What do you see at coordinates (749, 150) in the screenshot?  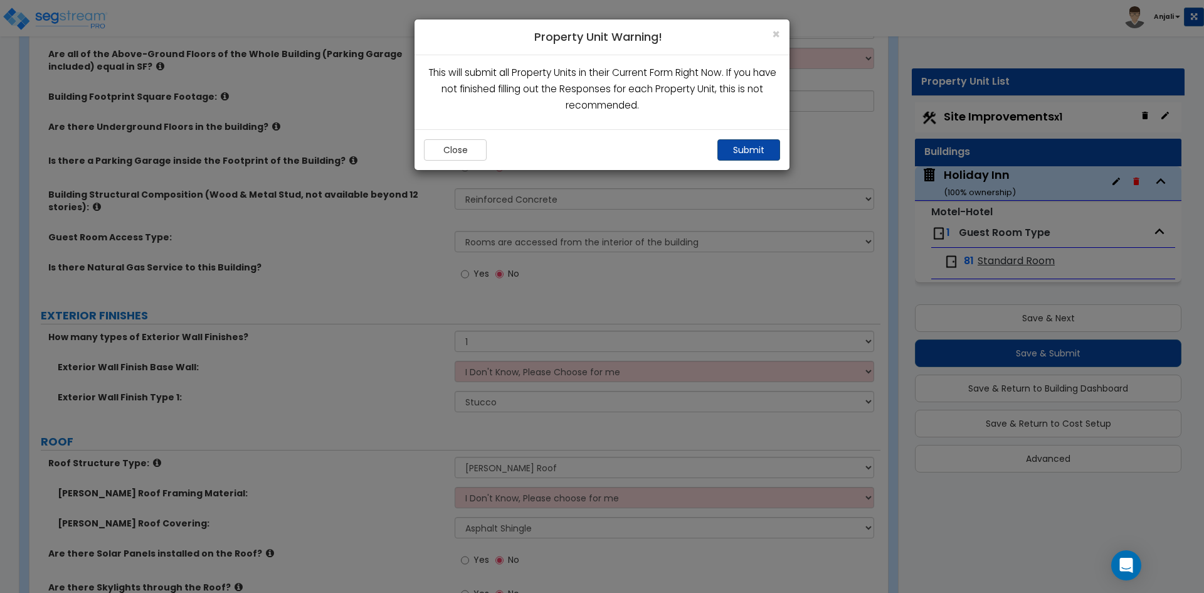 I see `button: Submit` at bounding box center [749, 150].